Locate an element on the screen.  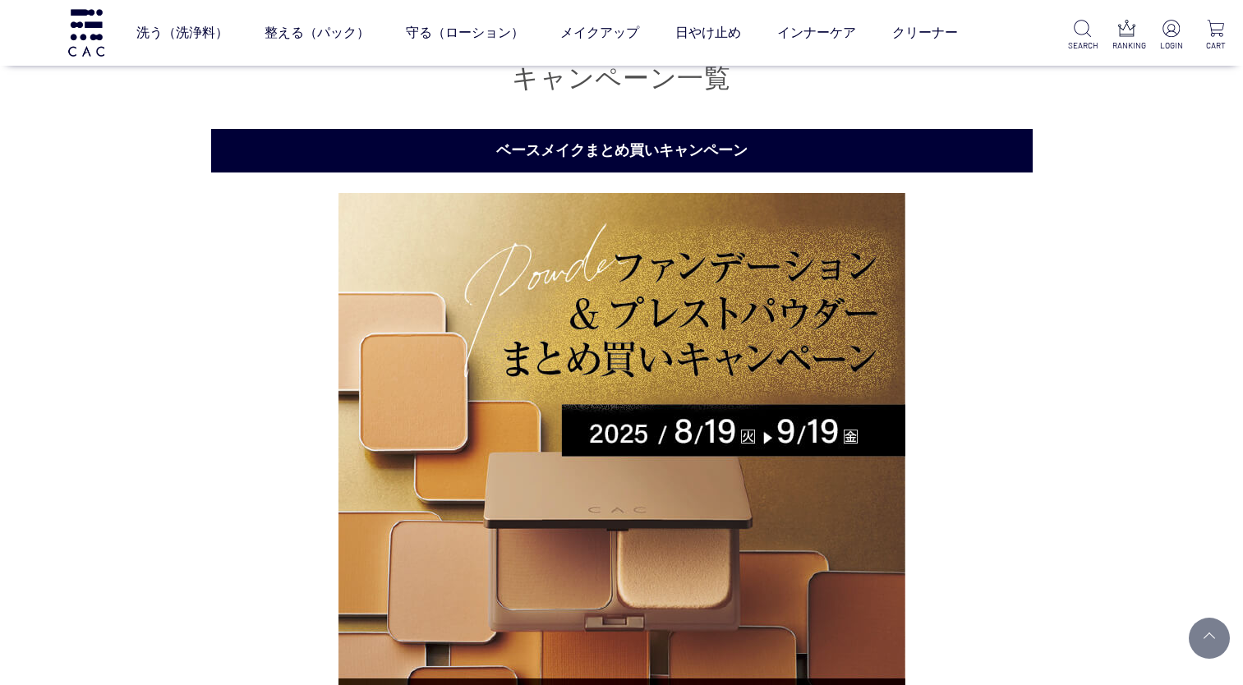
a: SEARCH is located at coordinates (1082, 35).